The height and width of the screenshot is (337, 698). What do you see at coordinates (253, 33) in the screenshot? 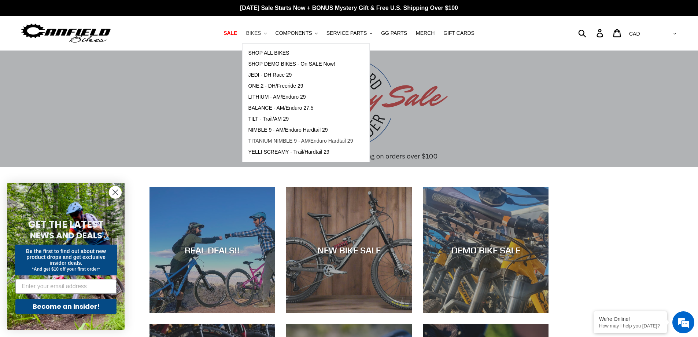
I see `span: BIKES` at bounding box center [253, 33].